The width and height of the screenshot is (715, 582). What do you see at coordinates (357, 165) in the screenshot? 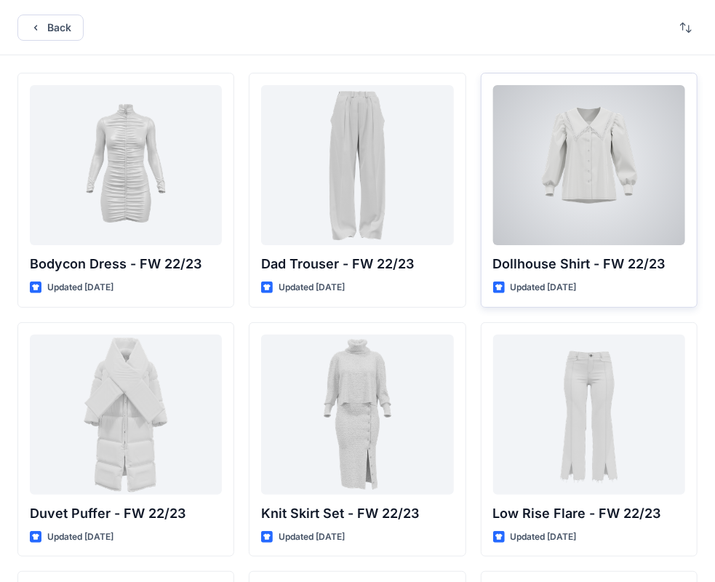
I see `a: Dad Trouser - FW 22/23` at bounding box center [357, 165].